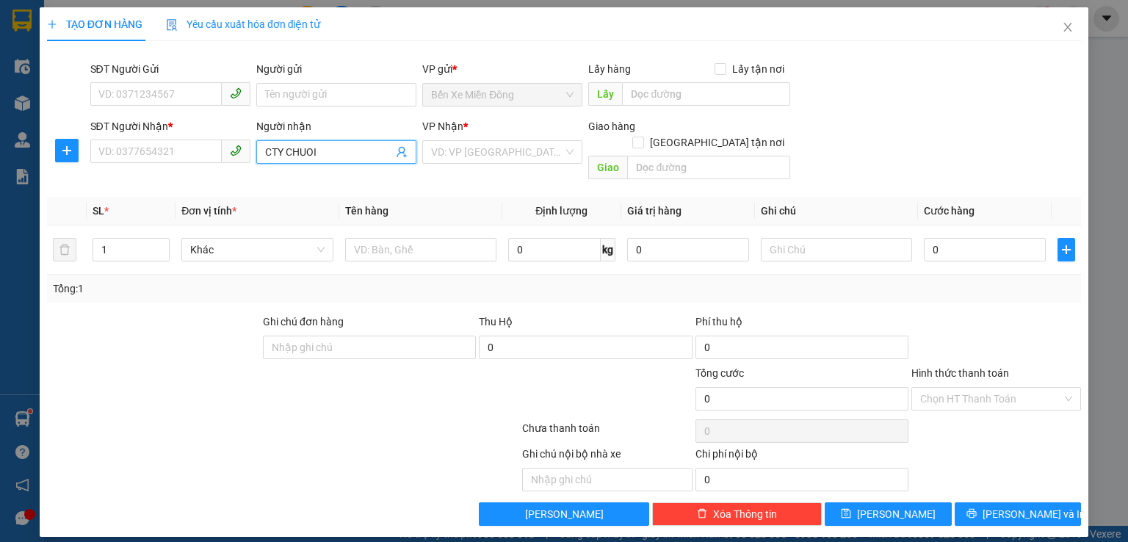  I want to click on span: Lấy hàng, so click(609, 69).